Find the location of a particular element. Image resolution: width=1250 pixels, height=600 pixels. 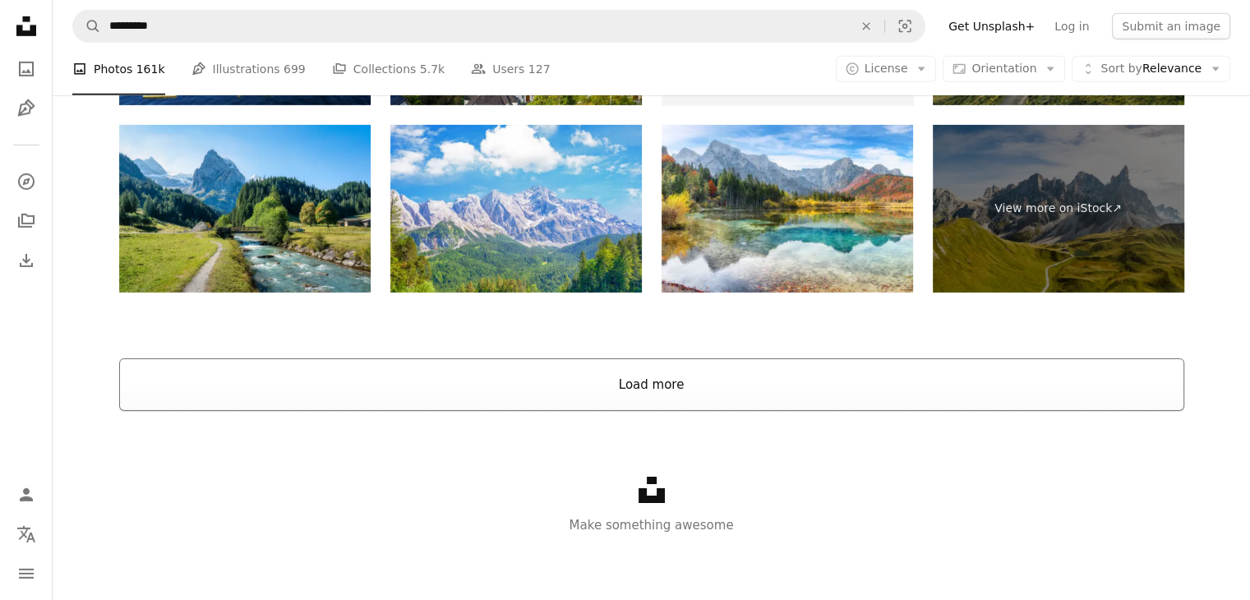

span: 699 is located at coordinates (294, 69).